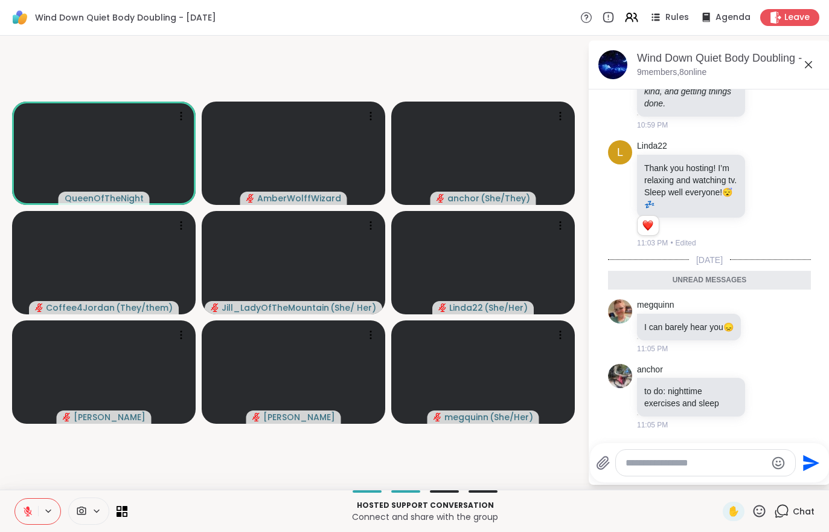 This screenshot has width=829, height=532. Describe the element at coordinates (689, 327) in the screenshot. I see `p: I can barely hear you` at that location.